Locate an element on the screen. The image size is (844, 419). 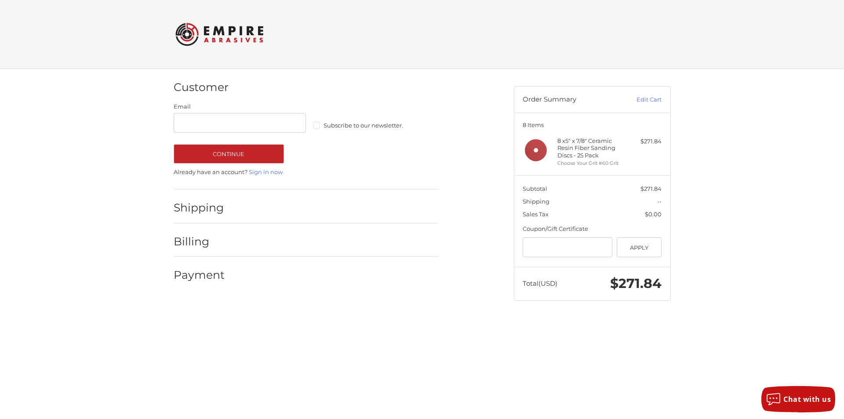
p: Already have an account? is located at coordinates (306, 172).